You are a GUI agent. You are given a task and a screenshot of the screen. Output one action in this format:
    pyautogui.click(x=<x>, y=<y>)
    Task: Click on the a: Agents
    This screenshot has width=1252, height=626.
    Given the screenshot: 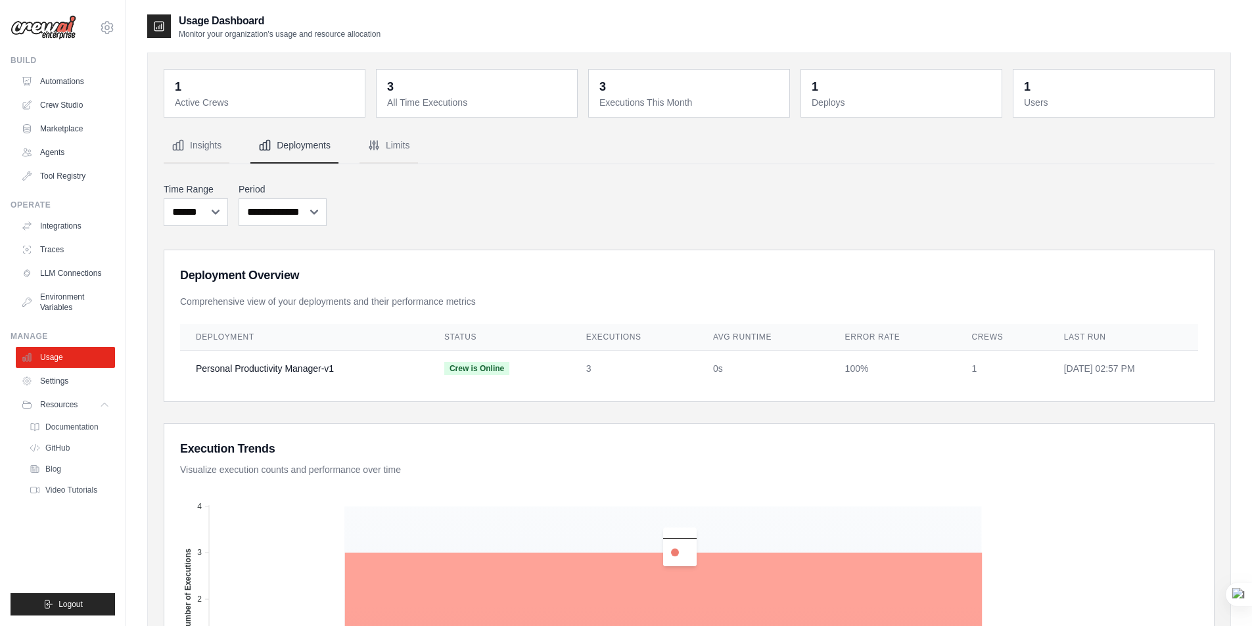 What is the action you would take?
    pyautogui.click(x=65, y=152)
    